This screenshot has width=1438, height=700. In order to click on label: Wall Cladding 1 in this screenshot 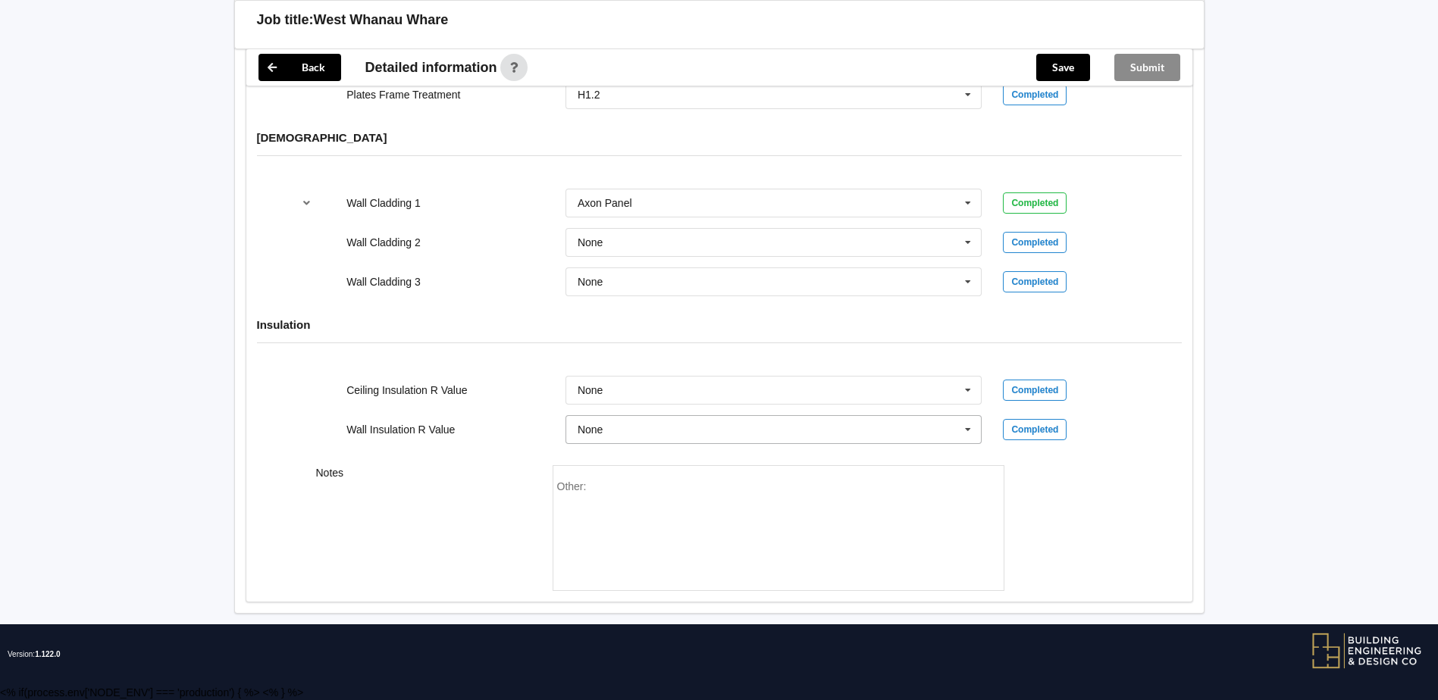, I will do `click(384, 203)`.